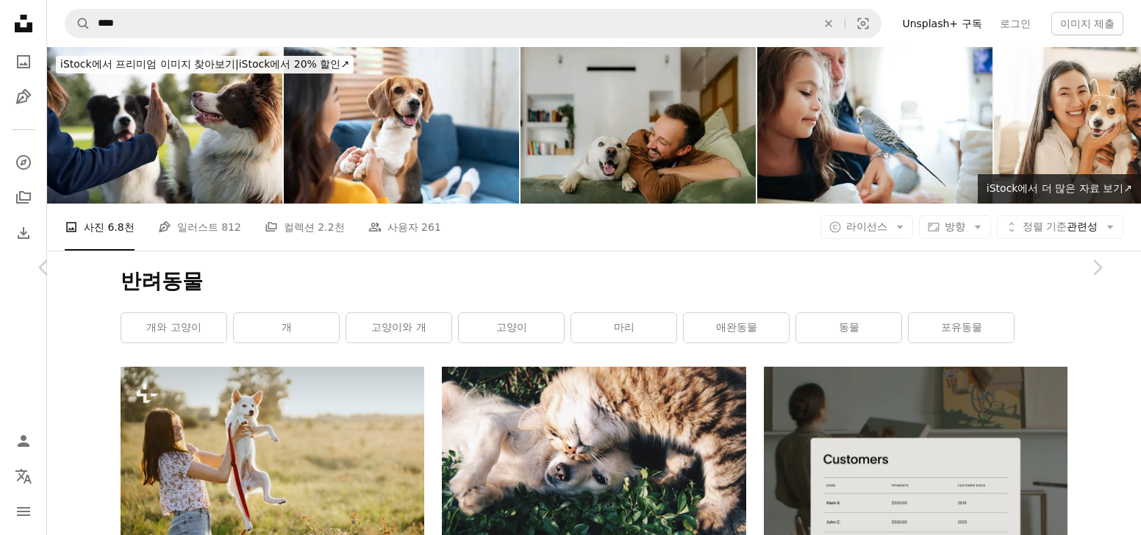  What do you see at coordinates (401, 125) in the screenshot?
I see `img: 아늑한 집의 거실에서 소파에서 아시아 젊은 여자와 놀고 있는 비글 개의 초상화. 애완 동물과 귀여운 동물 개념.` at bounding box center [401, 125].